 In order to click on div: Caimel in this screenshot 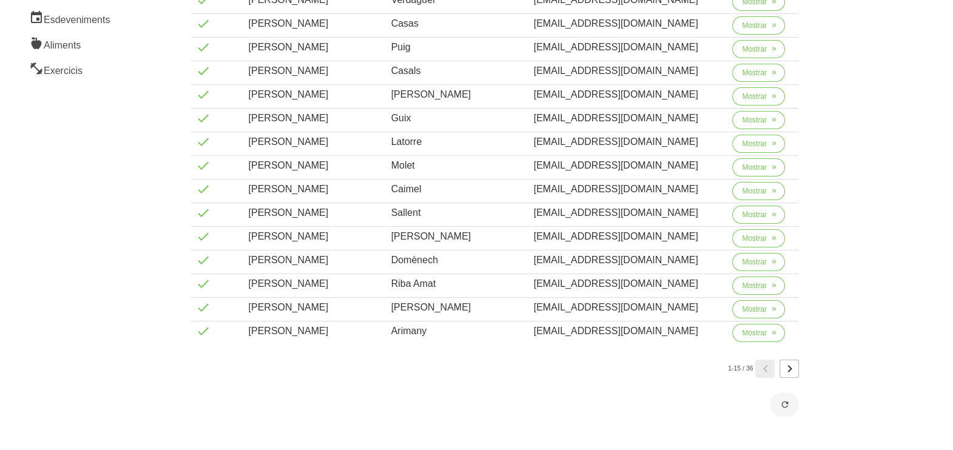, I will do `click(457, 189)`.